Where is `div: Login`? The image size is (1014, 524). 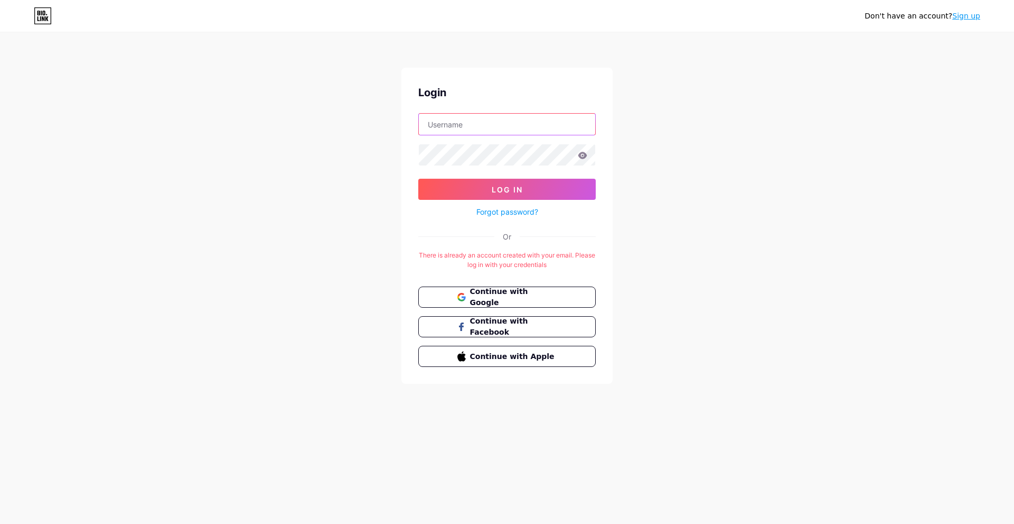
div: Login is located at coordinates (507, 92).